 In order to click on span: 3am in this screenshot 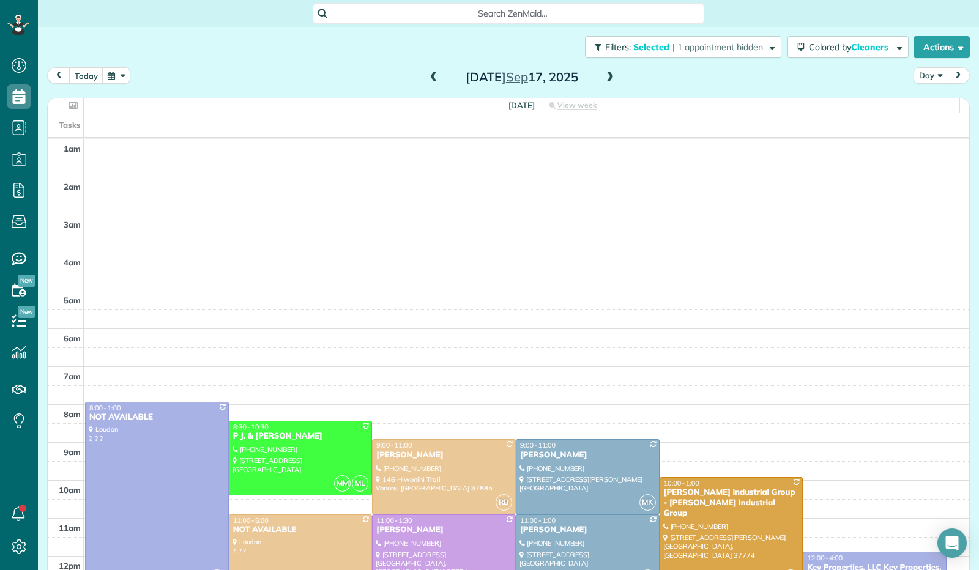, I will do `click(72, 225)`.